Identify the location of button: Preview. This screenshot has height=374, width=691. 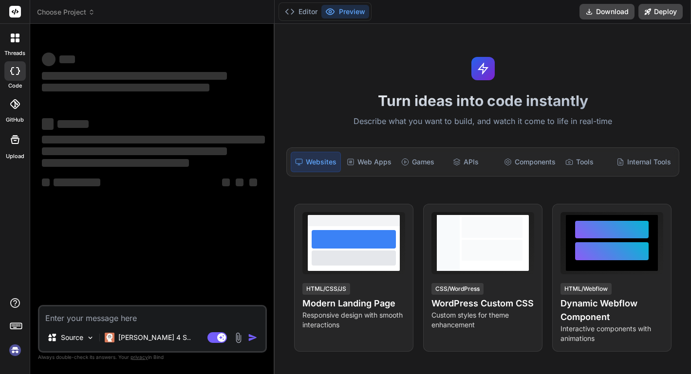
(345, 12).